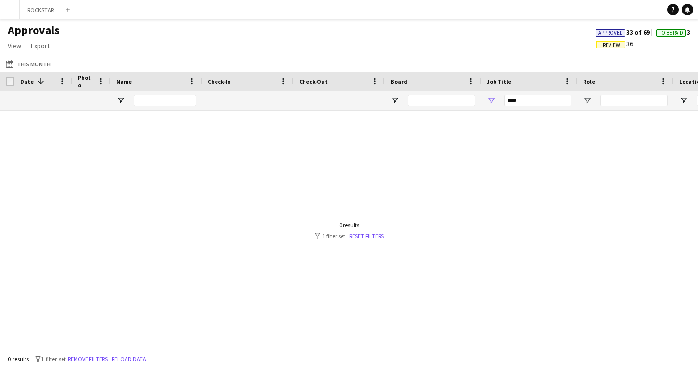  Describe the element at coordinates (367, 236) in the screenshot. I see `a: Reset filters` at that location.